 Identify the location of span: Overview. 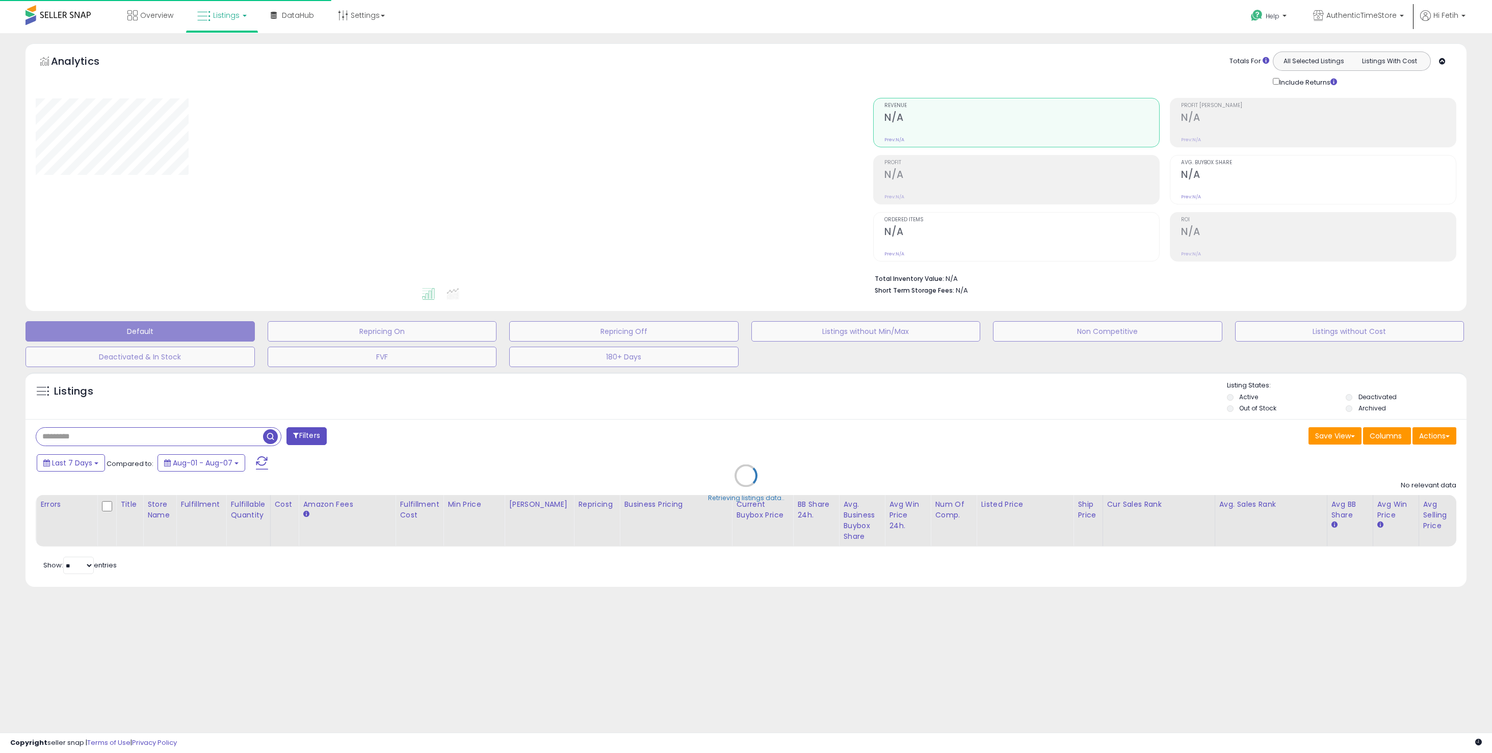
(157, 15).